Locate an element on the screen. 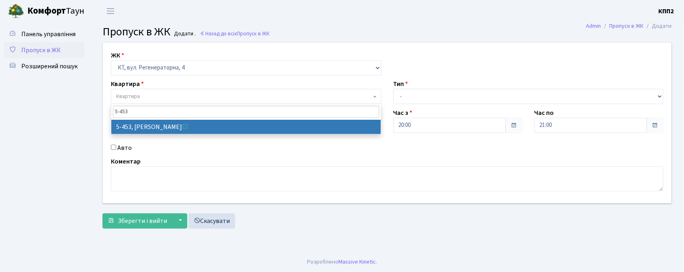 Image resolution: width=684 pixels, height=272 pixels. b: КПП2 is located at coordinates (666, 11).